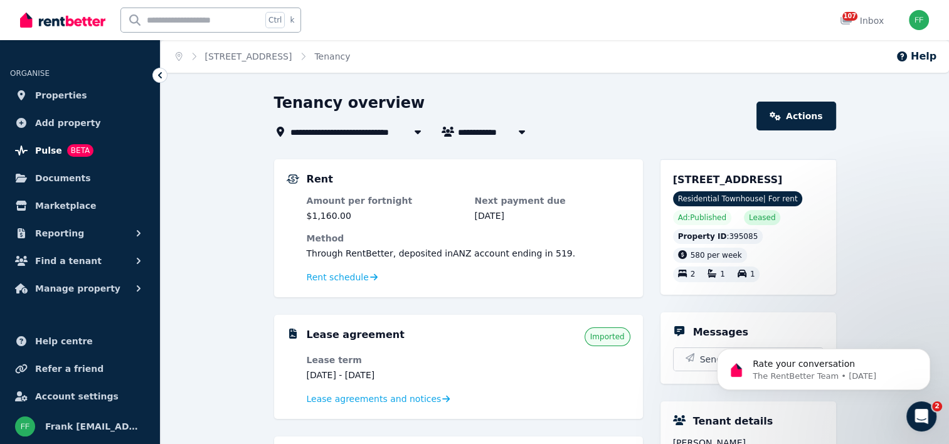 The image size is (949, 444). I want to click on a: PulseBETA, so click(80, 151).